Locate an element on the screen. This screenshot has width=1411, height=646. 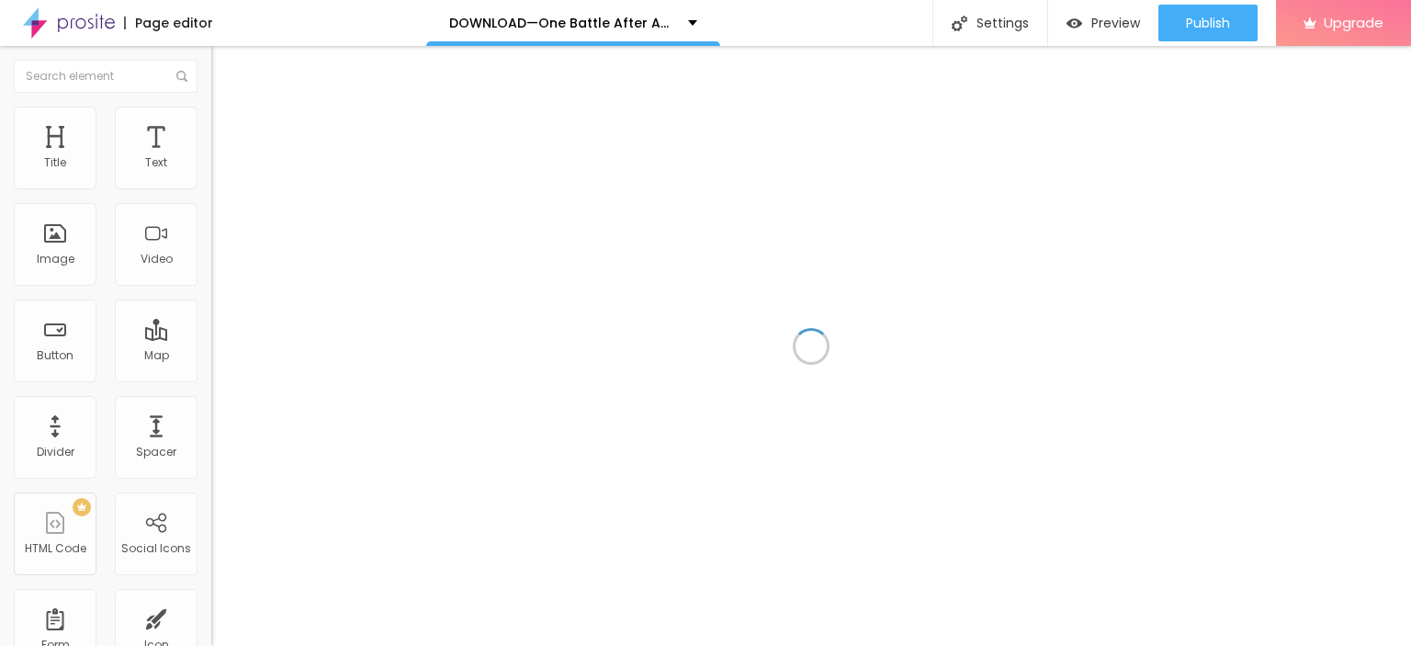
div: Page editor is located at coordinates (168, 23).